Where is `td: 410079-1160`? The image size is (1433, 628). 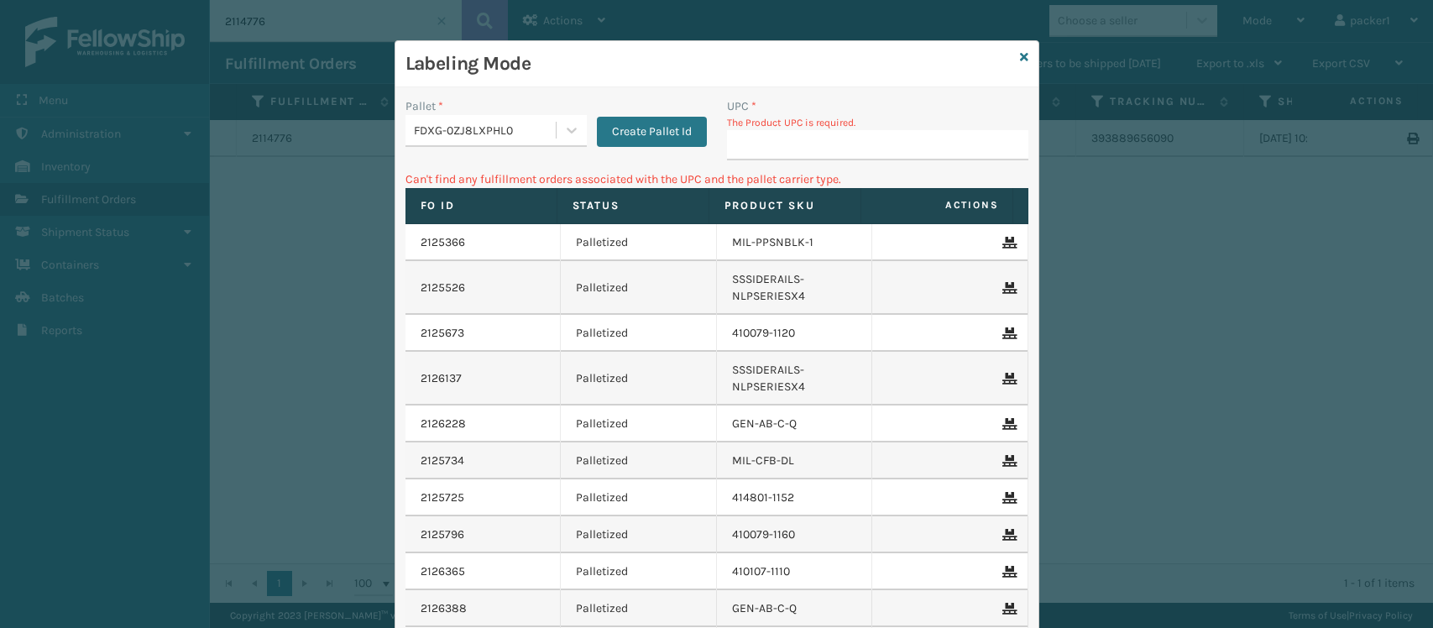
td: 410079-1160 is located at coordinates (795, 535).